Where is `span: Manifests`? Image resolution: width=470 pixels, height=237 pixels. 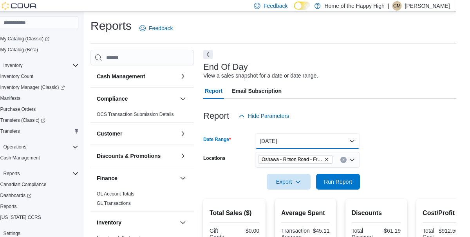
span: Manifests is located at coordinates (52, 98).